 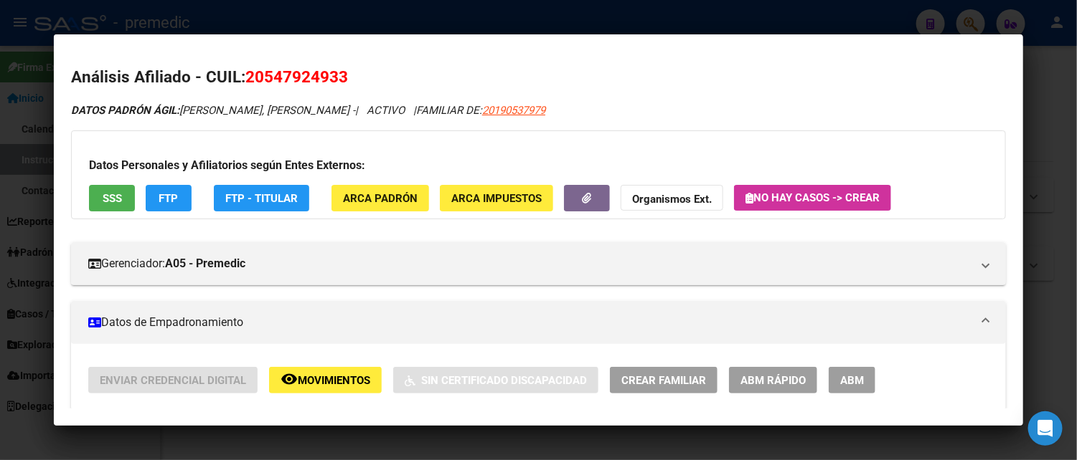 I want to click on button: ARCA Impuestos, so click(x=496, y=198).